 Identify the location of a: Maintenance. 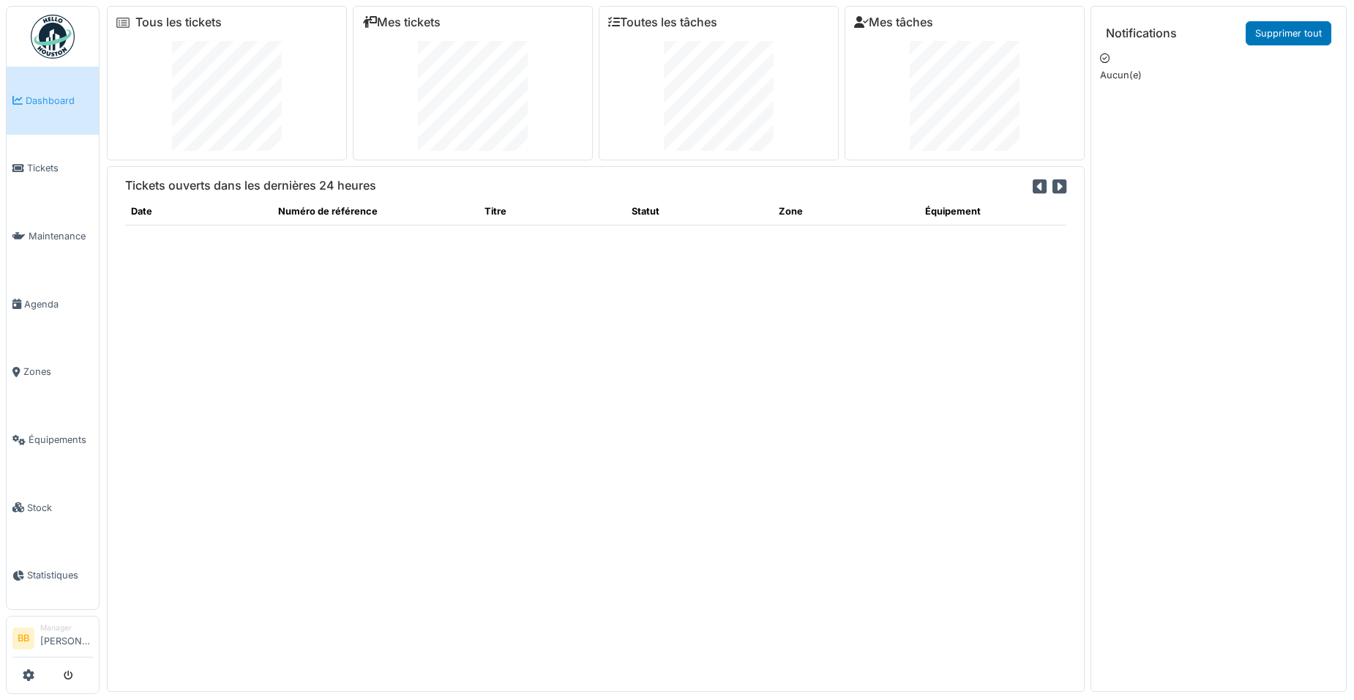
(53, 236).